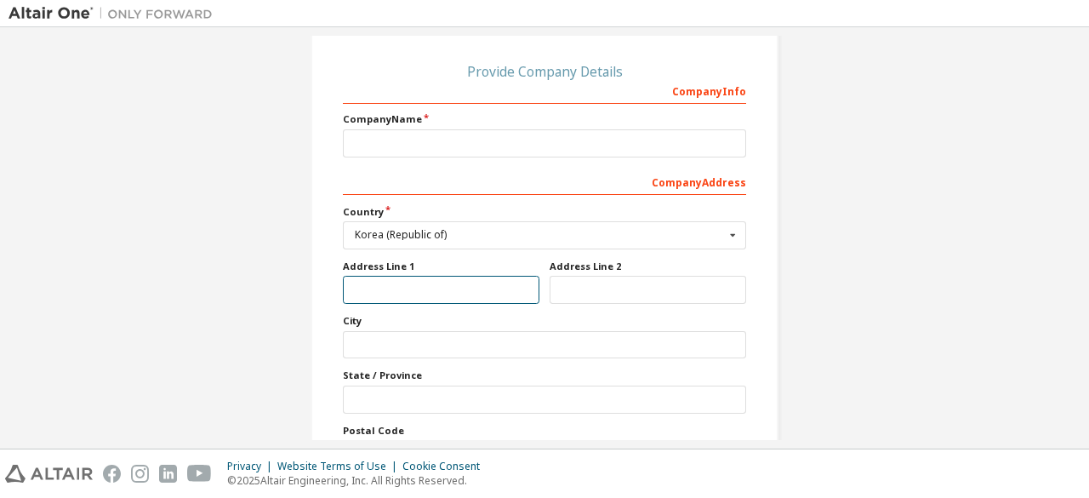  Describe the element at coordinates (545, 375) in the screenshot. I see `label: State / Province` at that location.